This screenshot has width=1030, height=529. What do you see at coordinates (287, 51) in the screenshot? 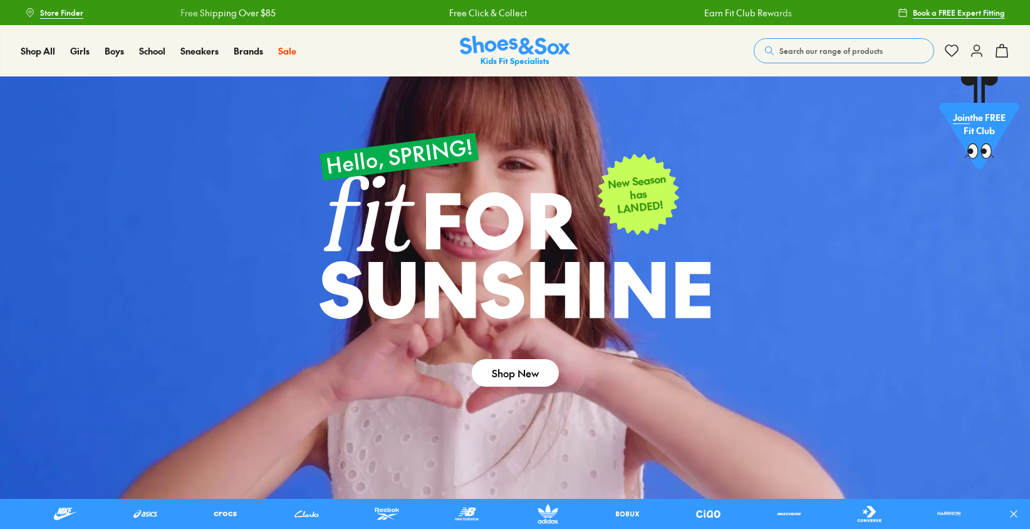
I see `a: Sale` at bounding box center [287, 51].